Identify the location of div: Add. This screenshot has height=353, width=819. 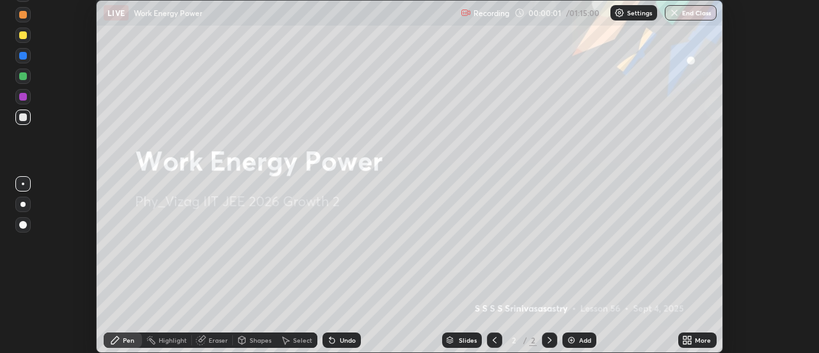
(585, 340).